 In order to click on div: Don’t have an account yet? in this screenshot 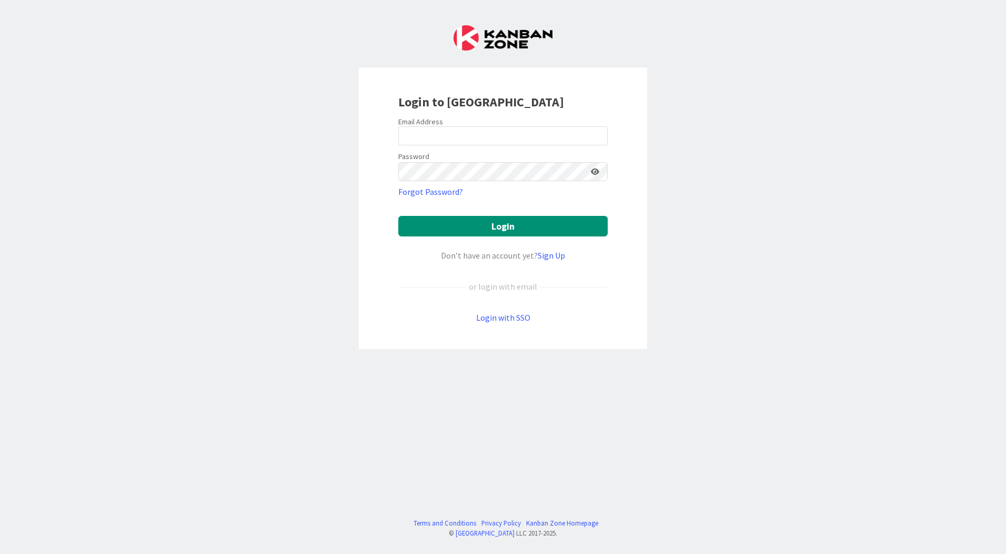, I will do `click(503, 255)`.